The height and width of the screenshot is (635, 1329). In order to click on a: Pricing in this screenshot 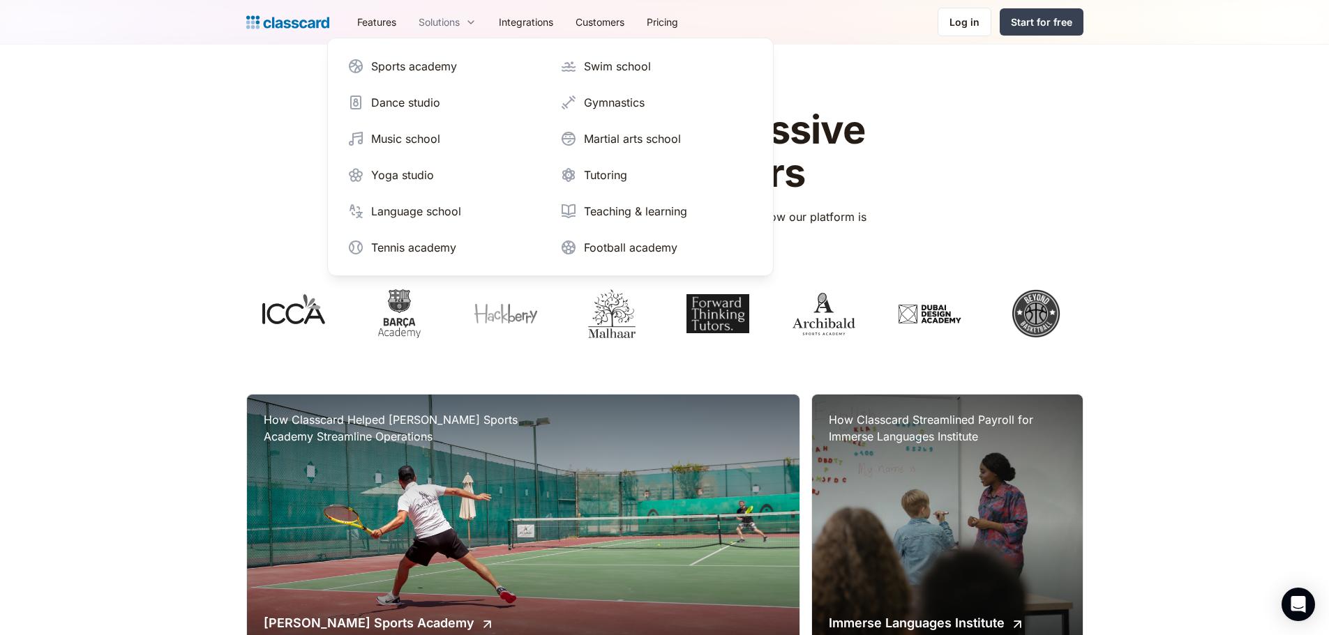, I will do `click(662, 22)`.